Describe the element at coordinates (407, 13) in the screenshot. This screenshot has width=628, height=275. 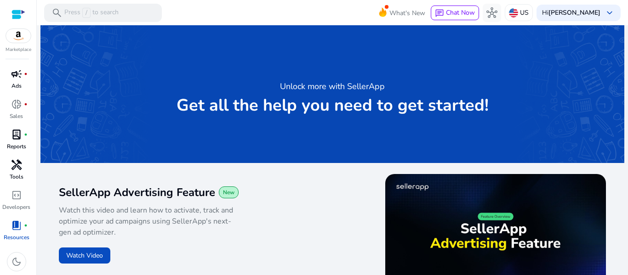
I see `span: What's New` at that location.